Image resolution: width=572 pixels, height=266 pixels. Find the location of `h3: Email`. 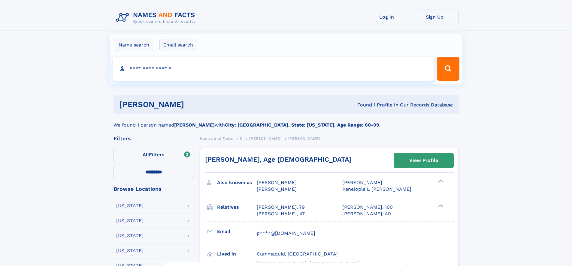

h3: Email is located at coordinates (237, 232).